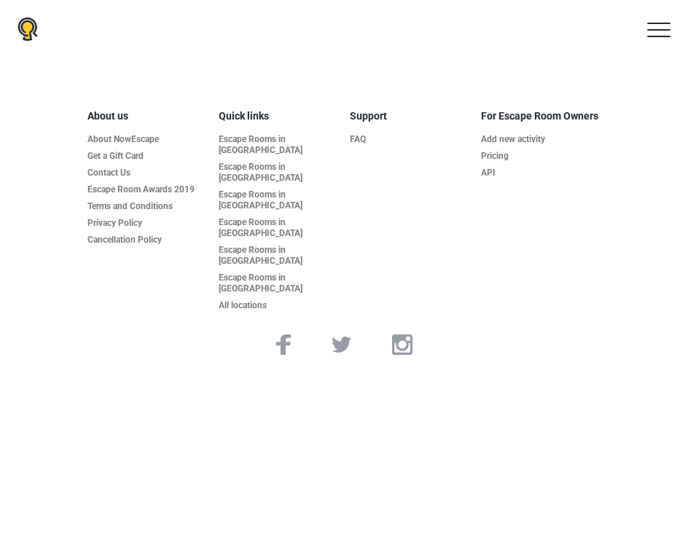 The width and height of the screenshot is (688, 553). What do you see at coordinates (278, 116) in the screenshot?
I see `h5: Quick links` at bounding box center [278, 116].